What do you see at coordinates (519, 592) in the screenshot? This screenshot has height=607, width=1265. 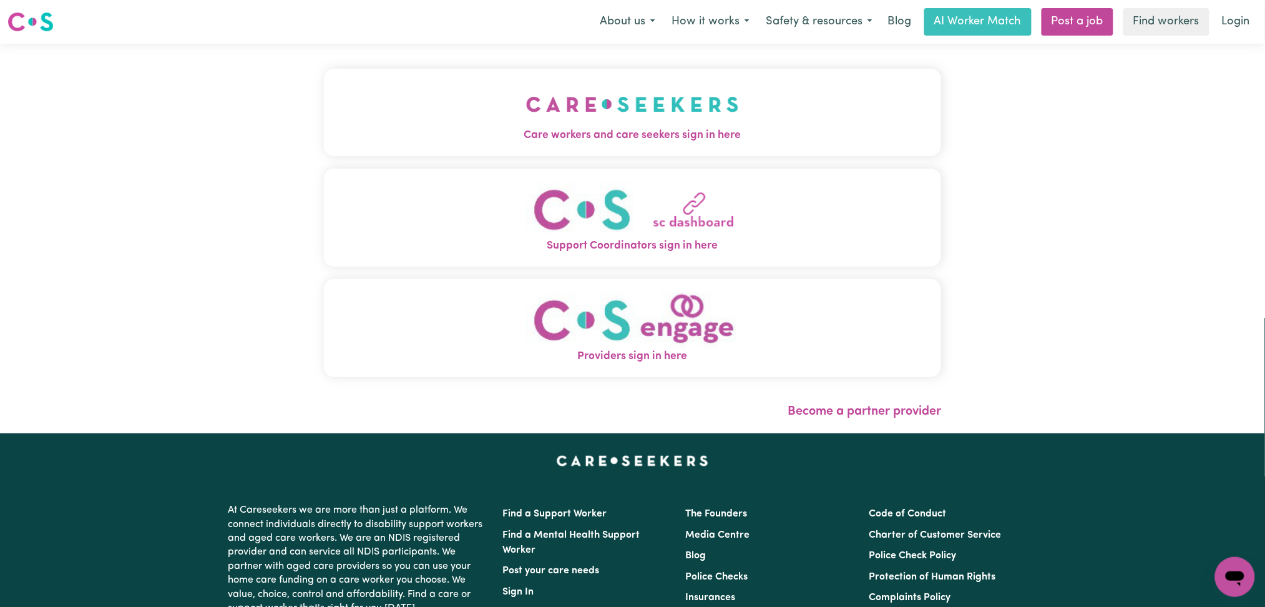 I see `a: Sign In` at bounding box center [519, 592].